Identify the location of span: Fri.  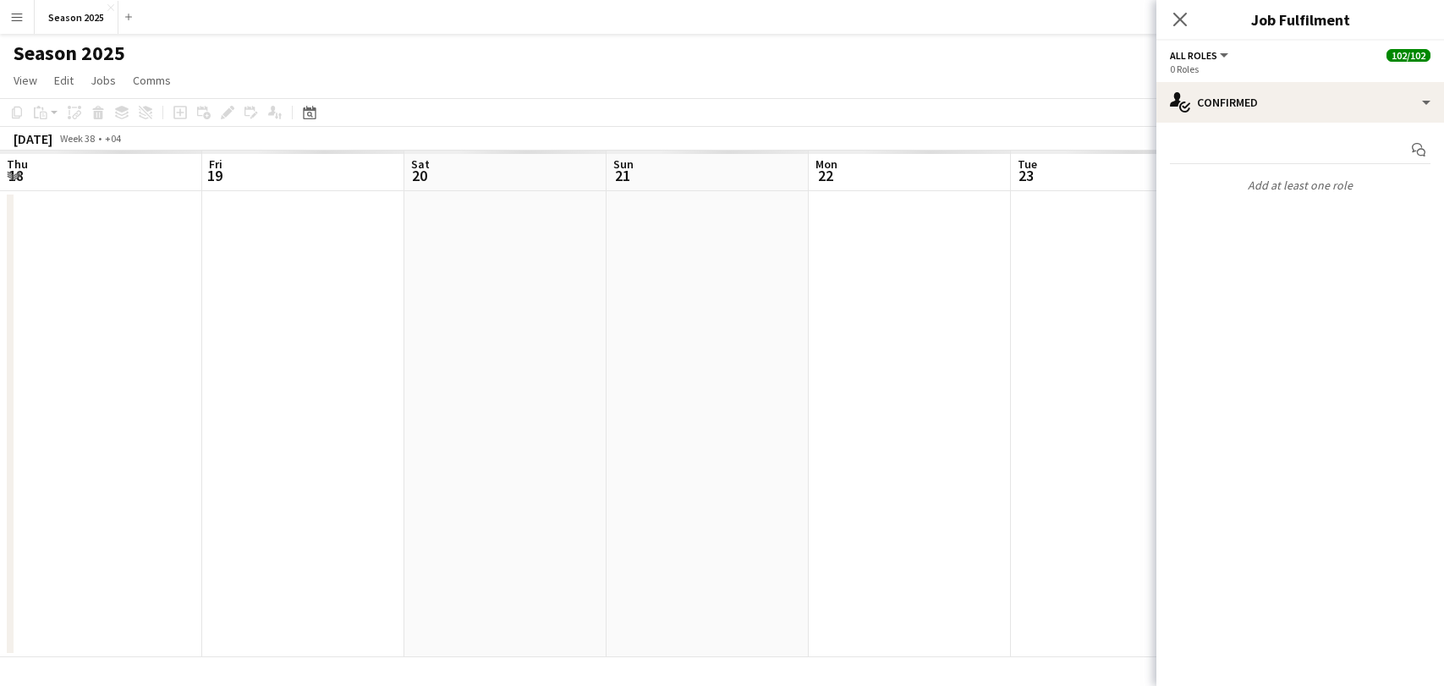
(216, 164).